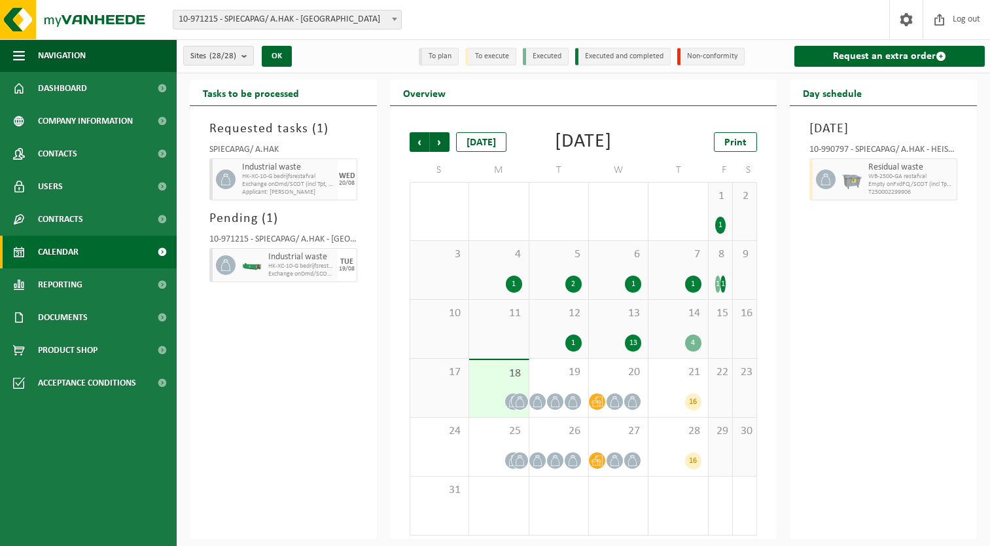 The width and height of the screenshot is (990, 546). What do you see at coordinates (252, 265) in the screenshot?
I see `img: HK-XC-10-GN-00` at bounding box center [252, 265].